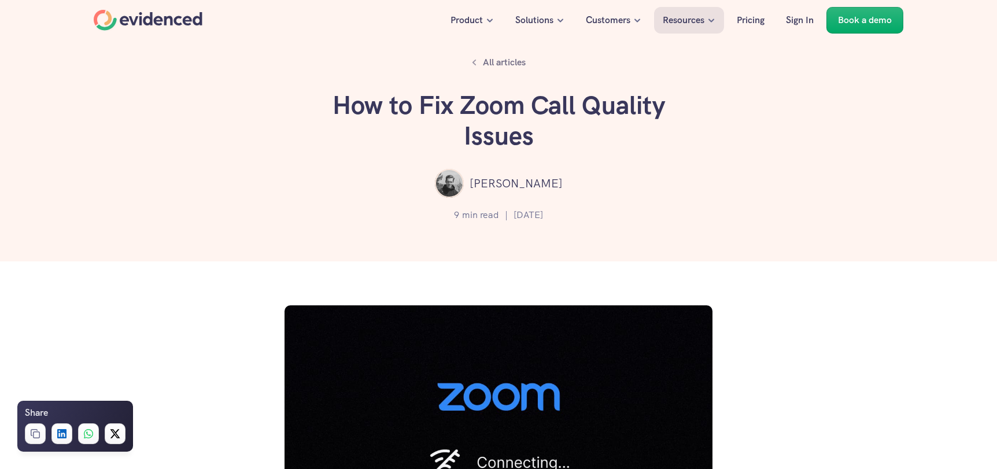 The image size is (997, 469). What do you see at coordinates (504, 62) in the screenshot?
I see `p: All articles` at bounding box center [504, 62].